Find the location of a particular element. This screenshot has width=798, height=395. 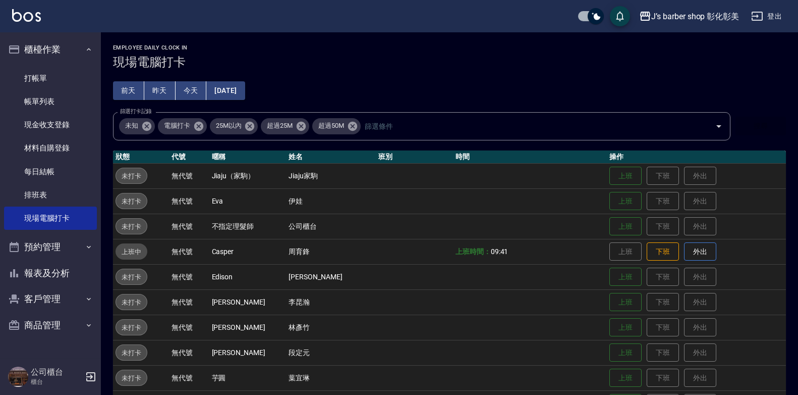

td: Jiaju家駒 is located at coordinates (331, 176).